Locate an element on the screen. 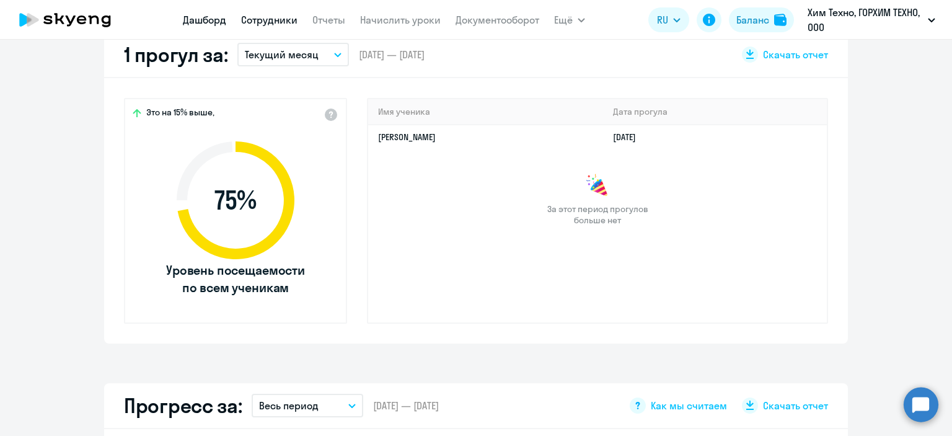  span: RU is located at coordinates (662, 20).